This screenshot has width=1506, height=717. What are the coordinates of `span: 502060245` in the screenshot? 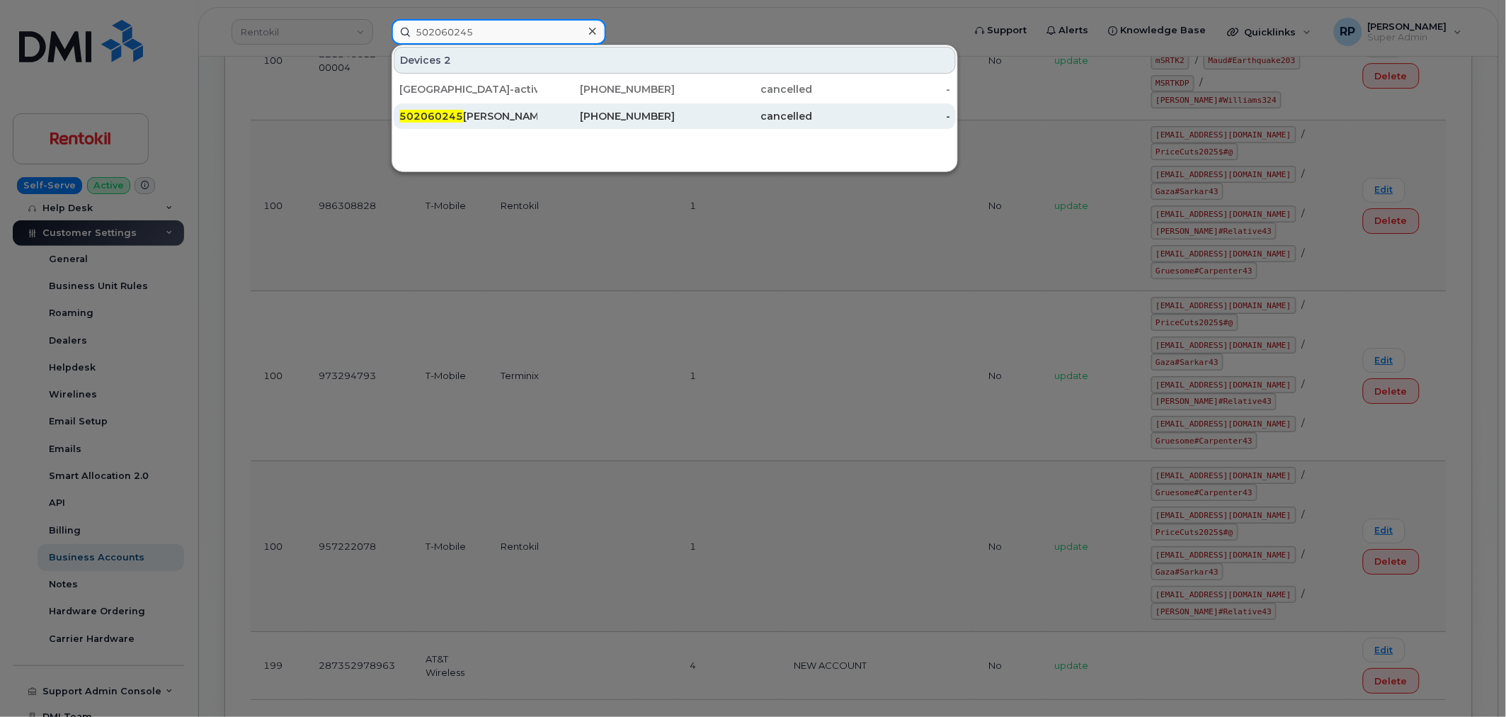 It's located at (431, 116).